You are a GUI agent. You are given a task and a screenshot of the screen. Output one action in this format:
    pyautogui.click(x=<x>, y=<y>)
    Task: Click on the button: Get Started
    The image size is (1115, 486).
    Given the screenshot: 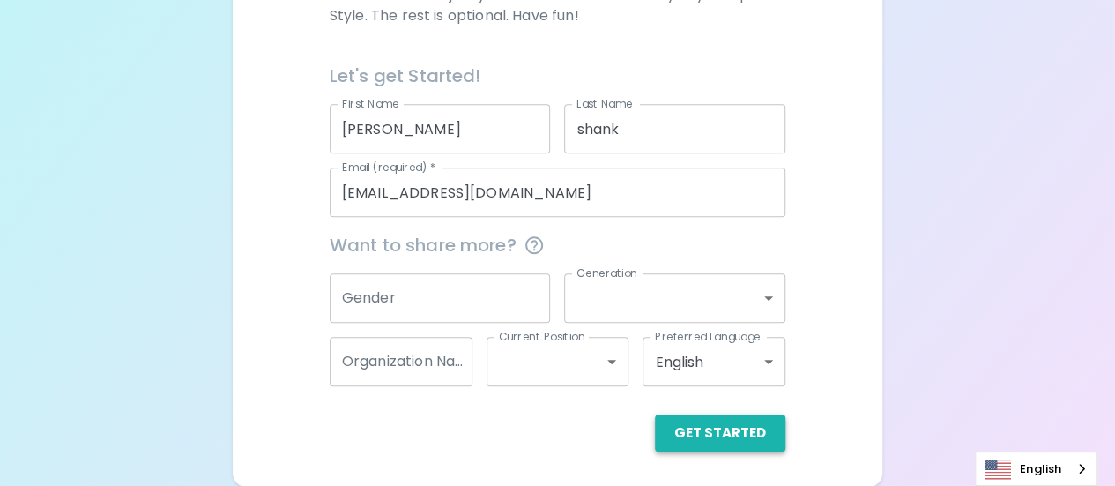 What is the action you would take?
    pyautogui.click(x=720, y=433)
    